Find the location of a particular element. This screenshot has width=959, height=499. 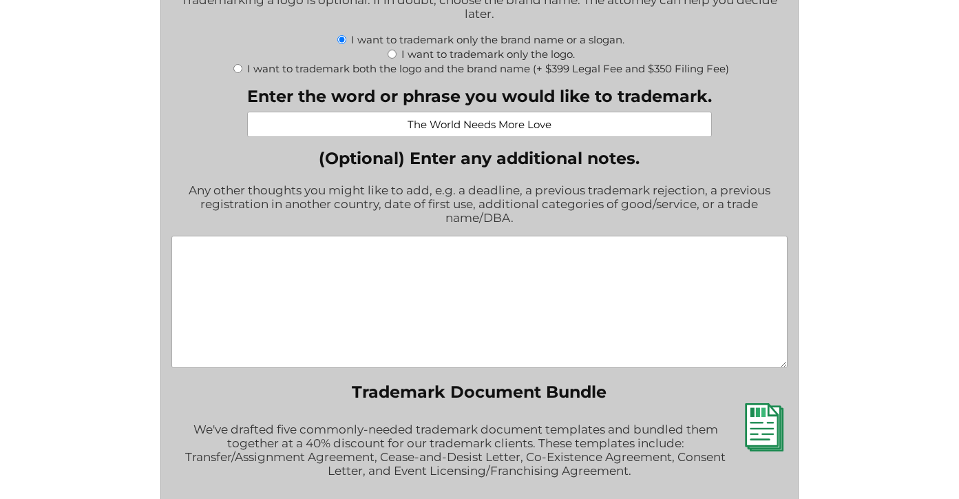

label: I want to trademark both the logo and the brand name (+ $399 Legal Fee and $350 Filing Fee) is located at coordinates (488, 68).